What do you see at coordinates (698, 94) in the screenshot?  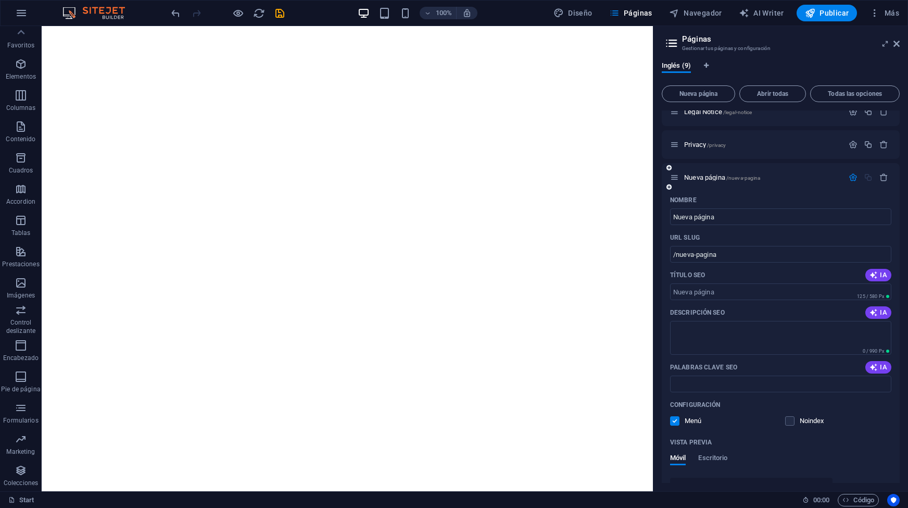 I see `button: Nueva página` at bounding box center [698, 94].